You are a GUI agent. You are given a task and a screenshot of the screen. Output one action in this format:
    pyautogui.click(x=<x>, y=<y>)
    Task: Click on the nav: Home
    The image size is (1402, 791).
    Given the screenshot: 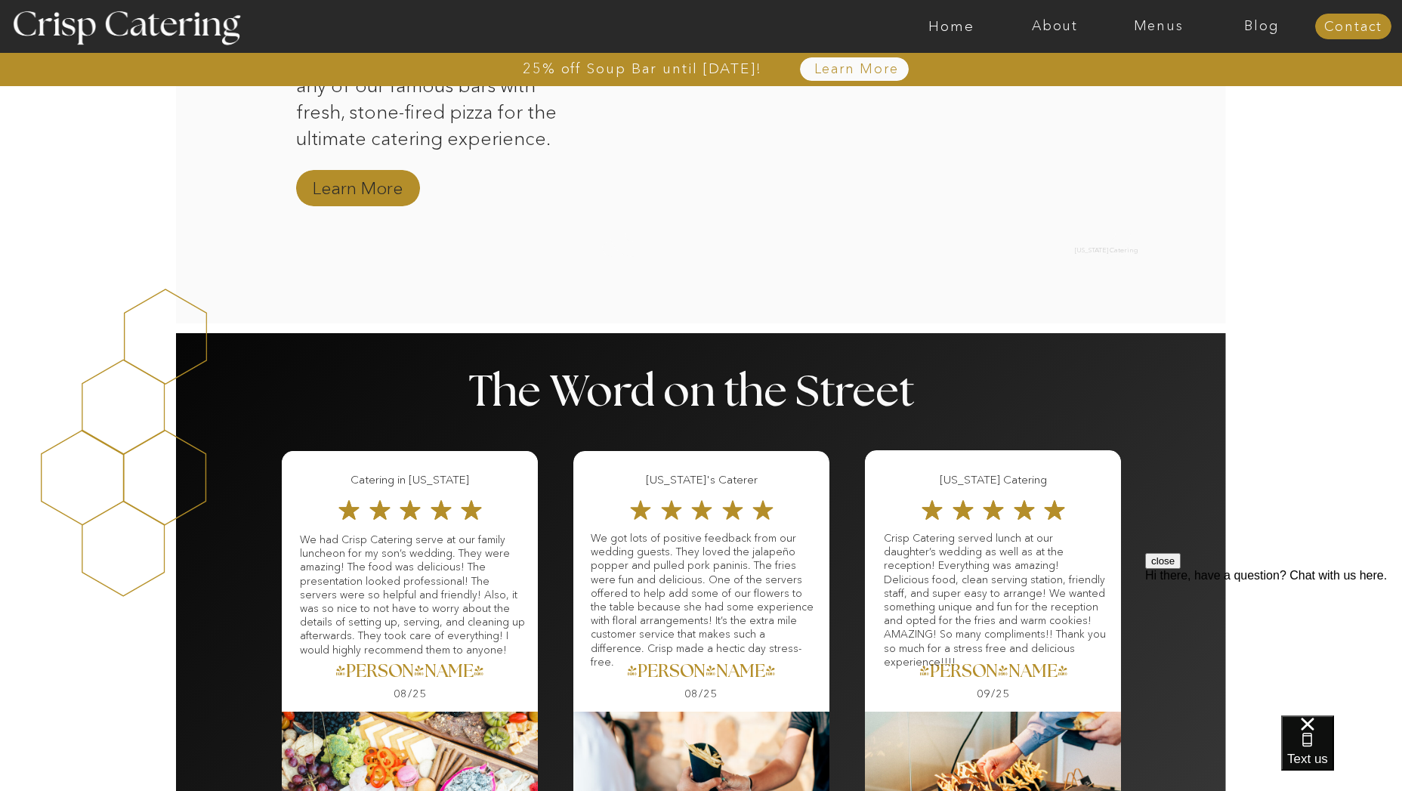 What is the action you would take?
    pyautogui.click(x=951, y=26)
    